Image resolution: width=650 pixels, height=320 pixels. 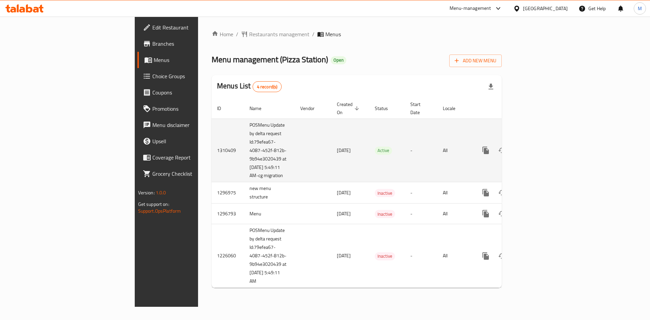 I want to click on a: Coupons, so click(x=190, y=92).